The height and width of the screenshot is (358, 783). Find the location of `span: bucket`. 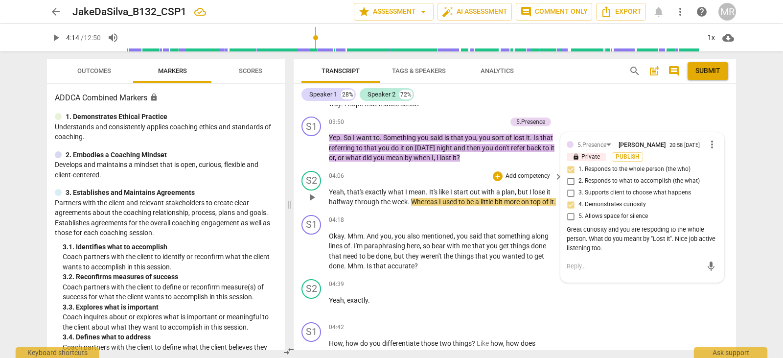

span: bucket is located at coordinates (547, 353).